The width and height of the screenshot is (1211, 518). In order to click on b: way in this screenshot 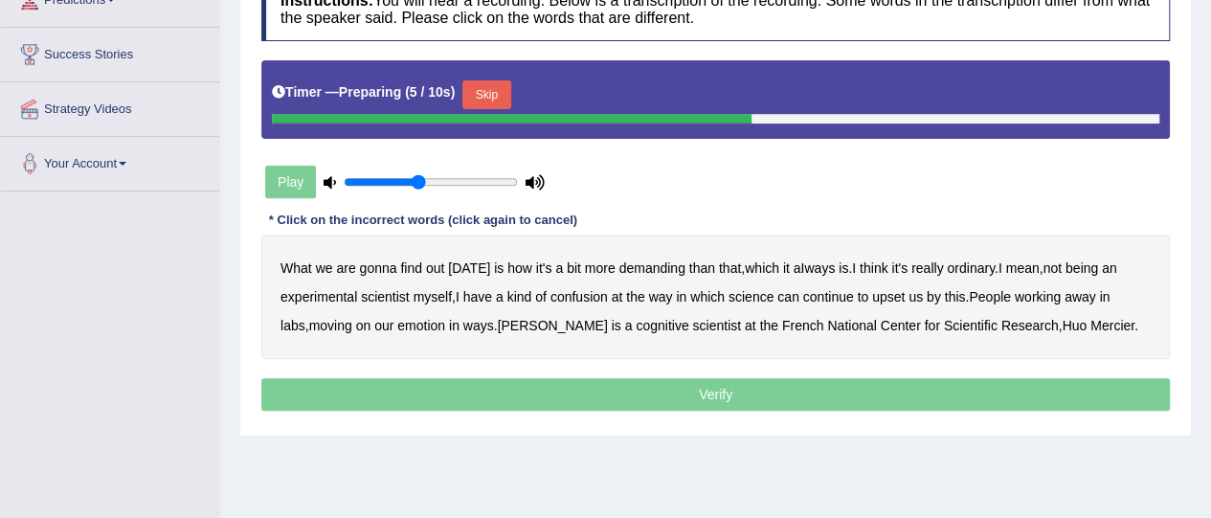, I will do `click(661, 297)`.